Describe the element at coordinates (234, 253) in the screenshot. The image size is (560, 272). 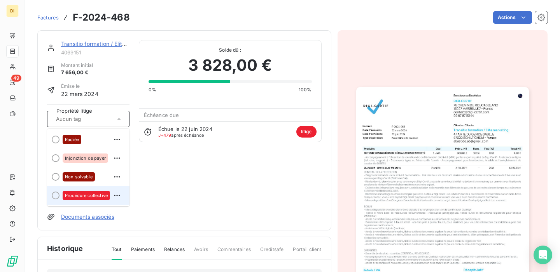
I see `span: Commentaires` at that location.